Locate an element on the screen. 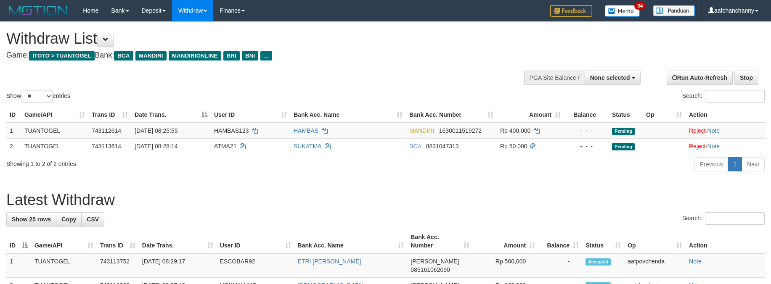 The width and height of the screenshot is (771, 284). label: Show entries is located at coordinates (38, 96).